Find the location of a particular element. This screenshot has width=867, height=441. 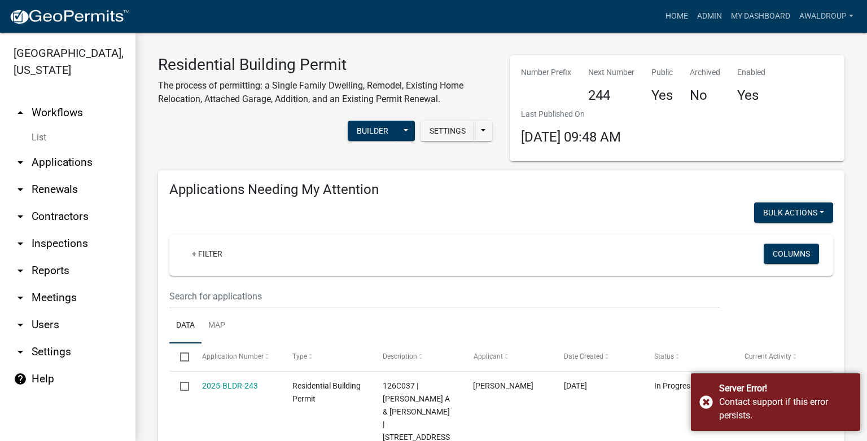

p: Enabled is located at coordinates (751, 72).